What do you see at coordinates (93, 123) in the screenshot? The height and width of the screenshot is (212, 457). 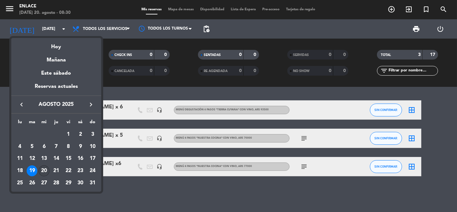 I see `th: domingo` at bounding box center [93, 123].